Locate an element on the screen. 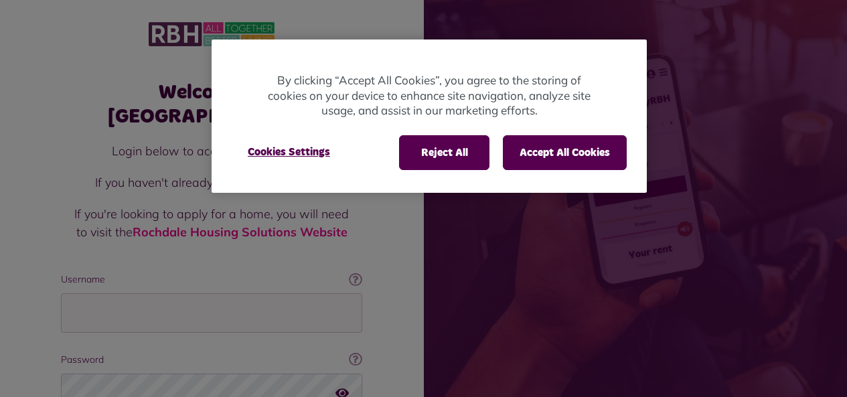 The image size is (847, 397). button: Cookies Settings is located at coordinates (289, 152).